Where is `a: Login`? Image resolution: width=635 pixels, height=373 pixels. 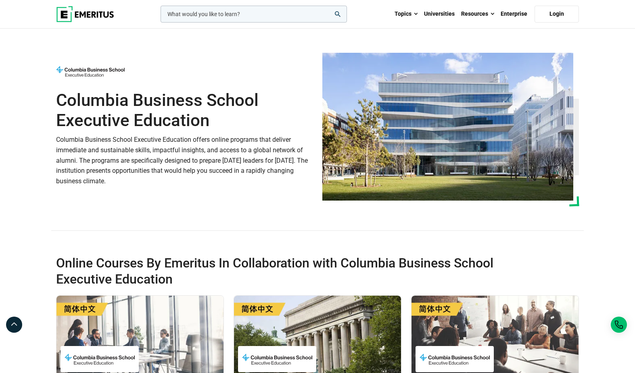
a: Login is located at coordinates (556, 14).